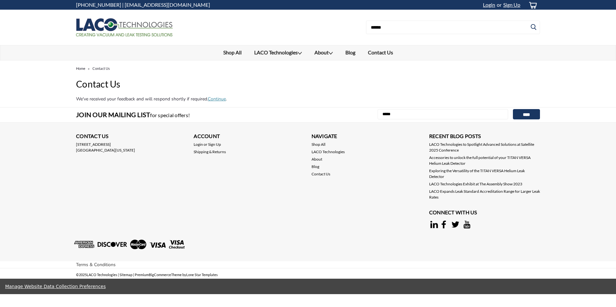  What do you see at coordinates (198, 145) in the screenshot?
I see `a: Login` at bounding box center [198, 145].